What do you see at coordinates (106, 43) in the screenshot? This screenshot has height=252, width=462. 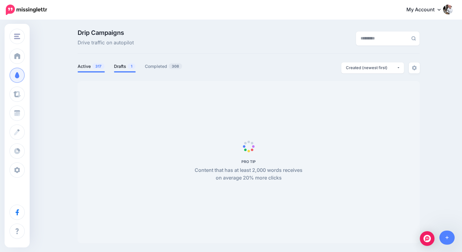 I see `span: Drive traffic on autopilot` at bounding box center [106, 43].